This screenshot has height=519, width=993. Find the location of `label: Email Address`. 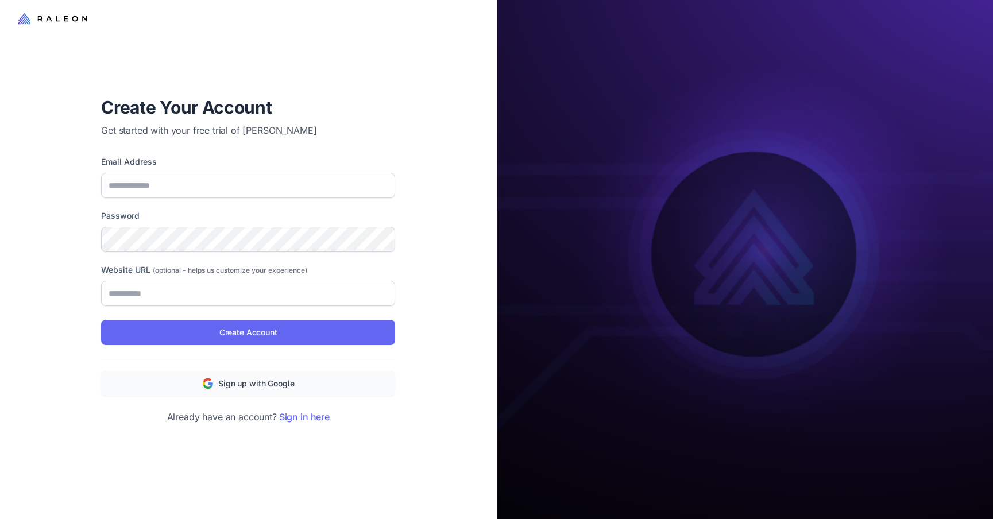

label: Email Address is located at coordinates (248, 162).